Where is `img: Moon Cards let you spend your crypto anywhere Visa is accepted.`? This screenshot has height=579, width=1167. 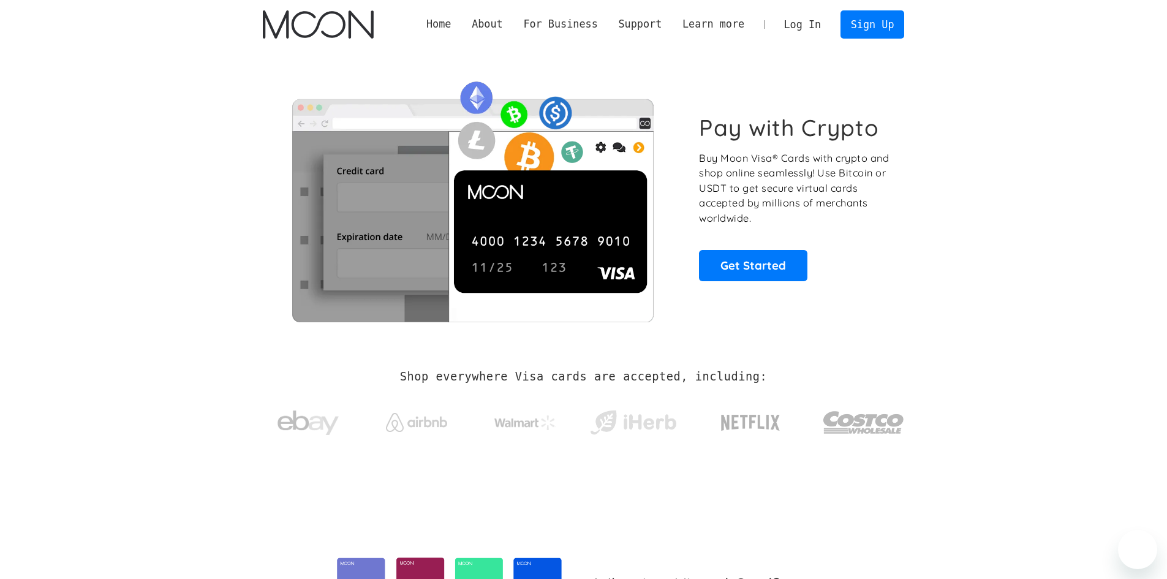
img: Moon Cards let you spend your crypto anywhere Visa is accepted. is located at coordinates (472, 197).